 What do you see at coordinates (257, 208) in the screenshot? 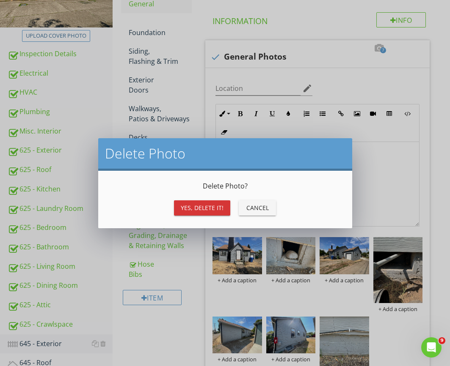
I see `div: Cancel` at bounding box center [257, 208].